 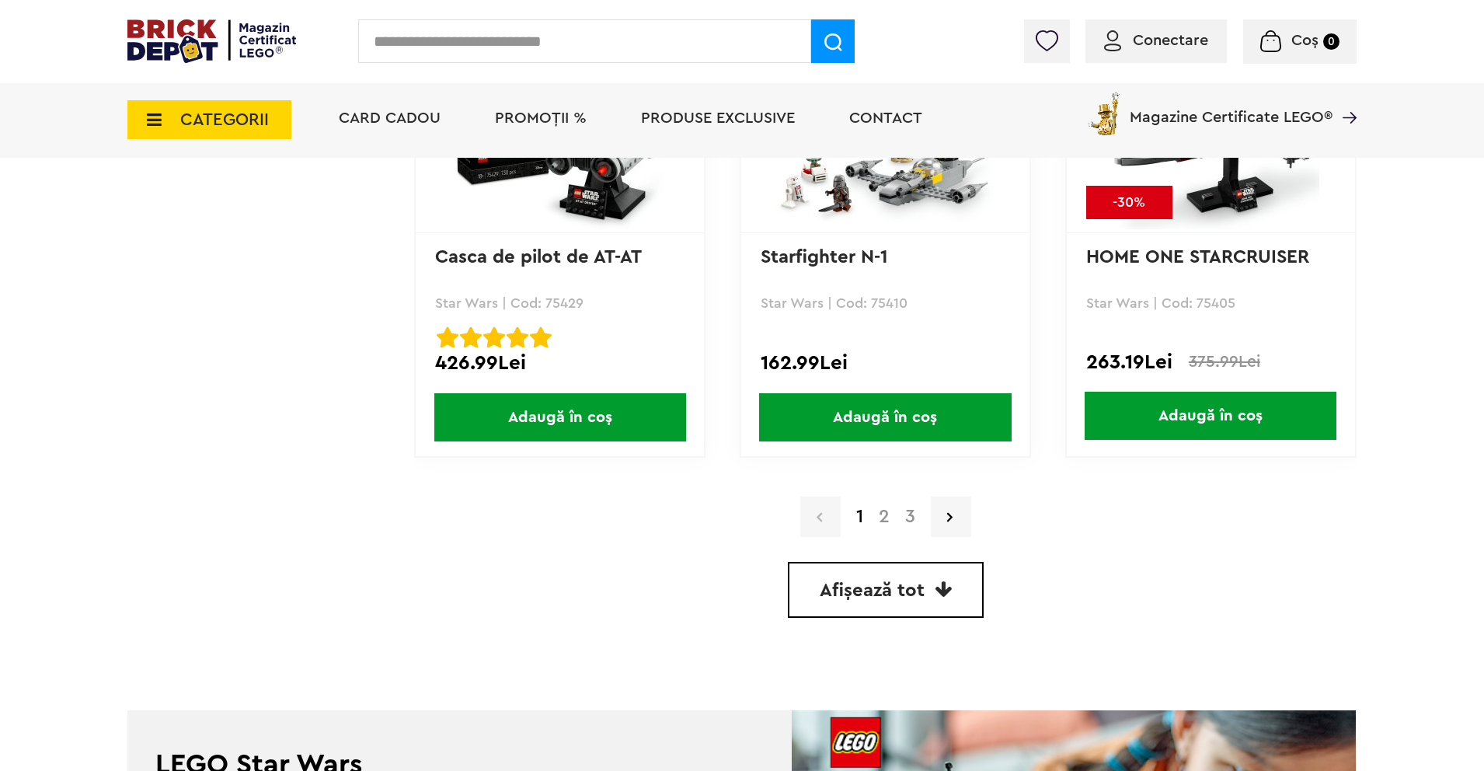 What do you see at coordinates (886, 118) in the screenshot?
I see `span: Contact` at bounding box center [886, 118].